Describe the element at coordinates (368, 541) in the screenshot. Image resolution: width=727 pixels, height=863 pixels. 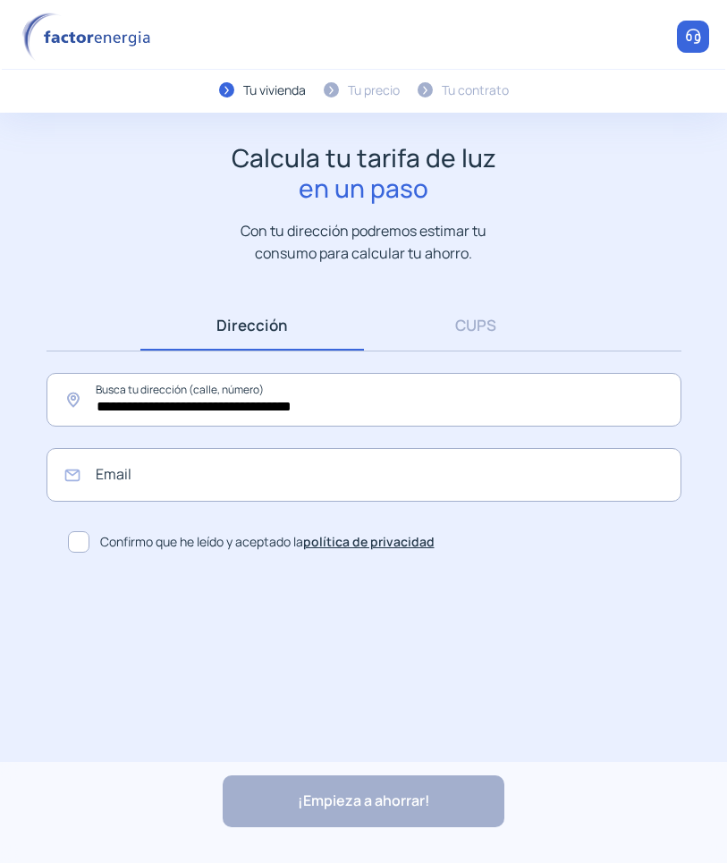
I see `a: política de privacidad` at that location.